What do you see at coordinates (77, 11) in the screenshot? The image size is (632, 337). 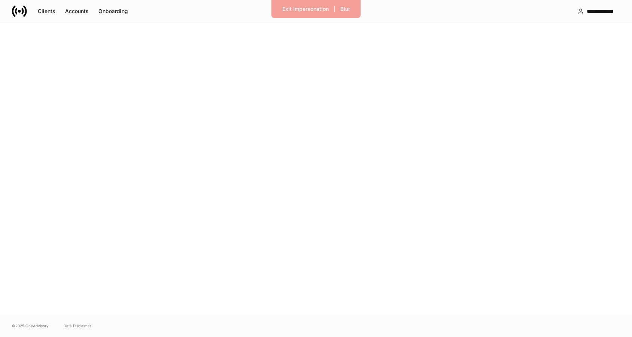 I see `button: Accounts` at bounding box center [77, 11].